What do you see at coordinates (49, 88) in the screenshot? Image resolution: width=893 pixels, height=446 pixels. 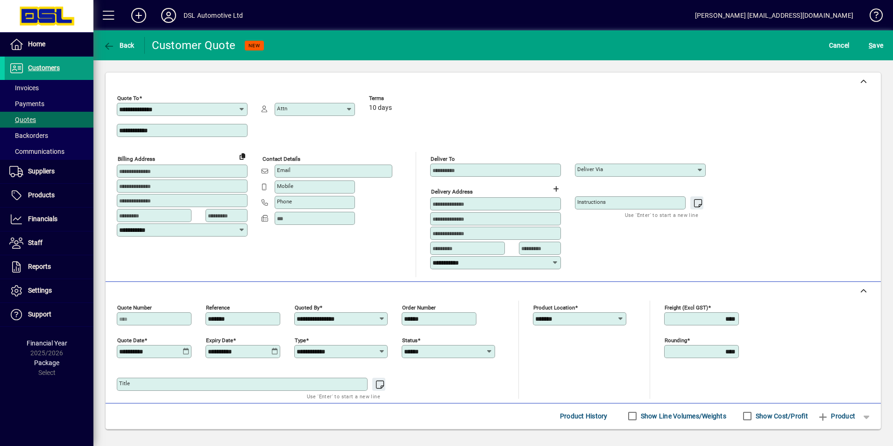 I see `a: Invoices` at bounding box center [49, 88].